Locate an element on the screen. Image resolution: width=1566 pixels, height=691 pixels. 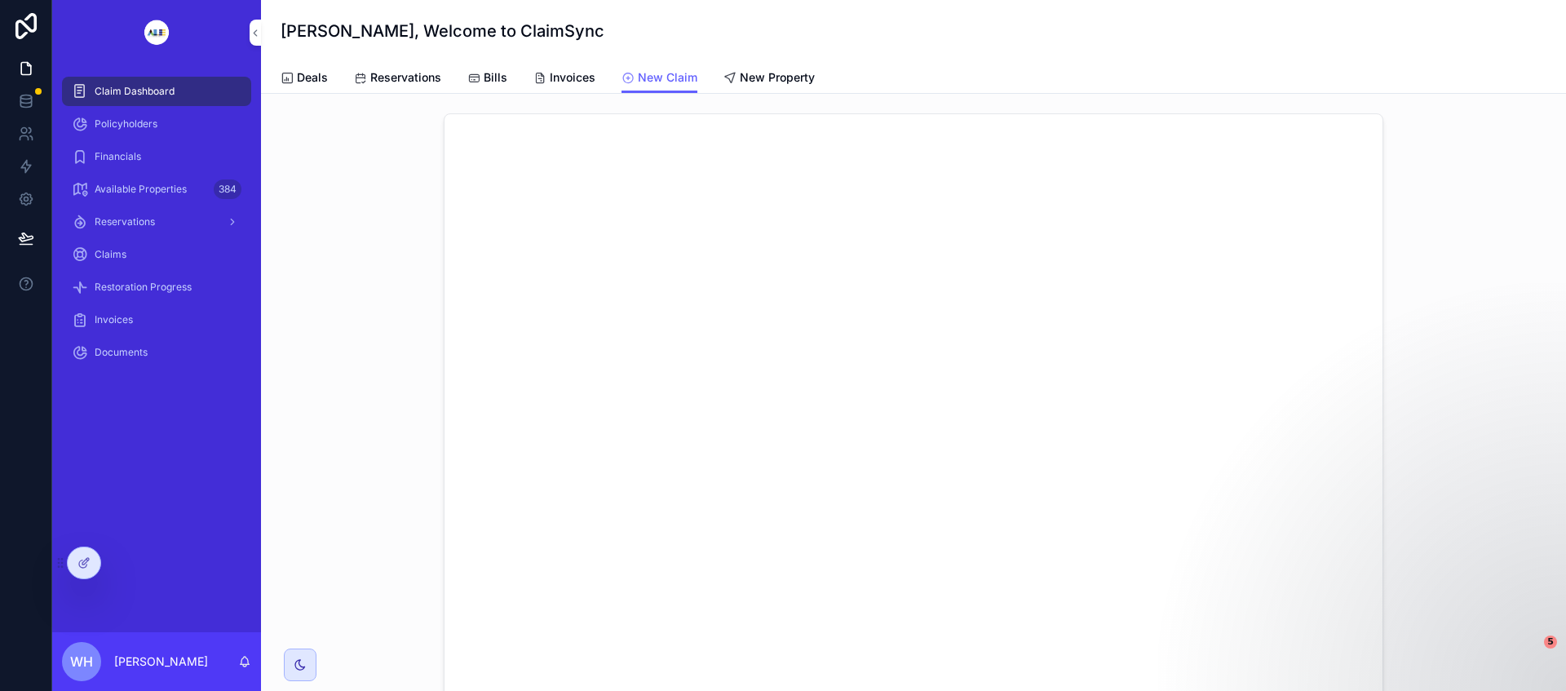
a: Deals is located at coordinates (304, 79).